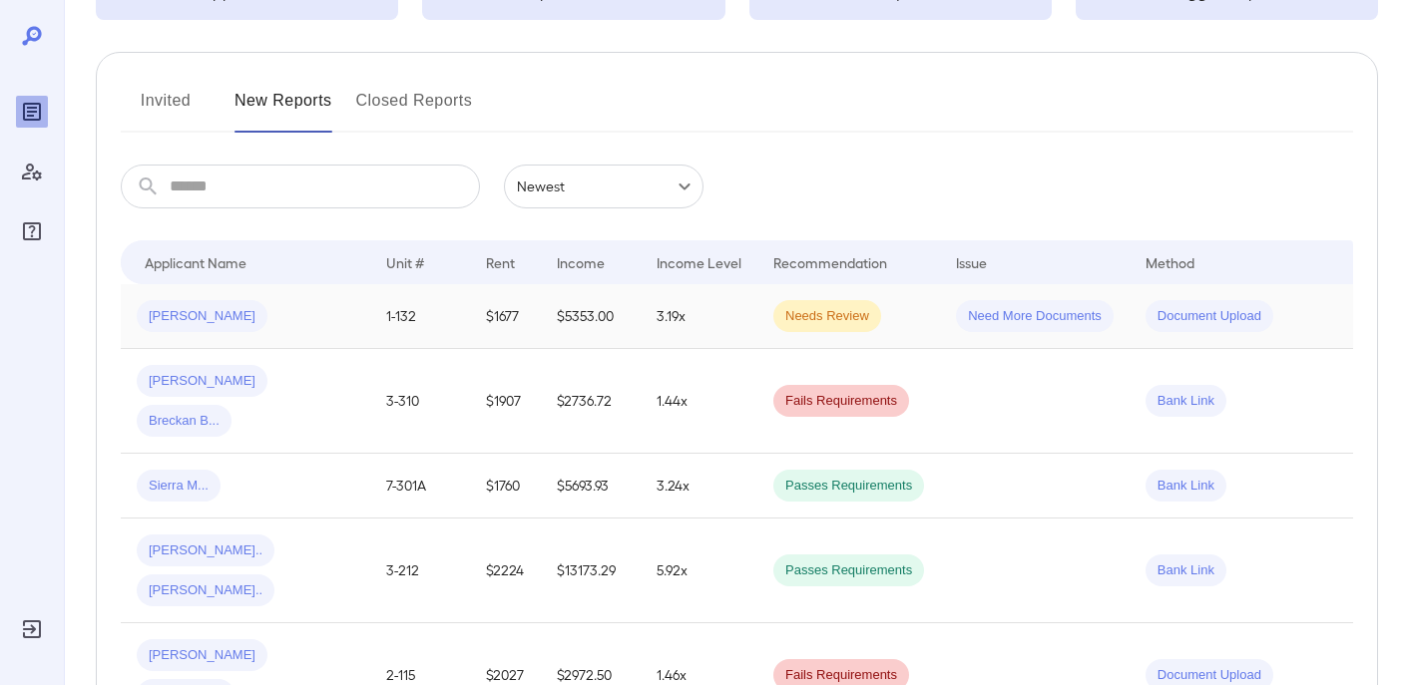 The image size is (1402, 685). I want to click on button: Closed Reports, so click(414, 109).